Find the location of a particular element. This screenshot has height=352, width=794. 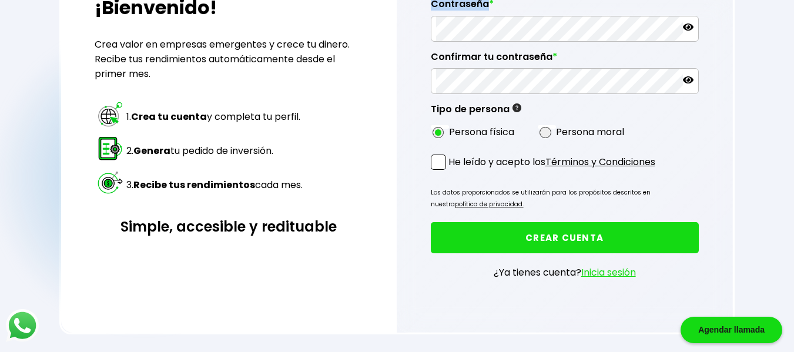

p: ¿Ya tienes cuenta? is located at coordinates (565, 272).